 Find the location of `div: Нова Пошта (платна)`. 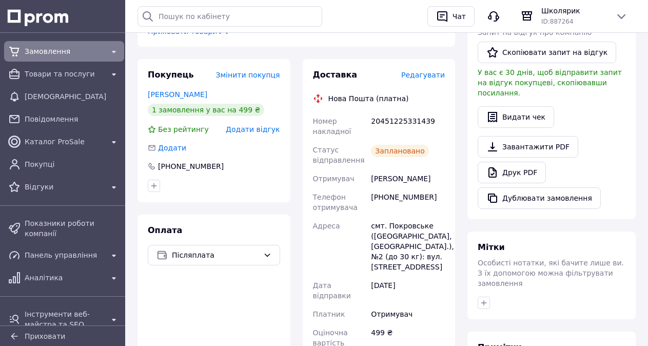

div: Нова Пошта (платна) is located at coordinates (368, 98).